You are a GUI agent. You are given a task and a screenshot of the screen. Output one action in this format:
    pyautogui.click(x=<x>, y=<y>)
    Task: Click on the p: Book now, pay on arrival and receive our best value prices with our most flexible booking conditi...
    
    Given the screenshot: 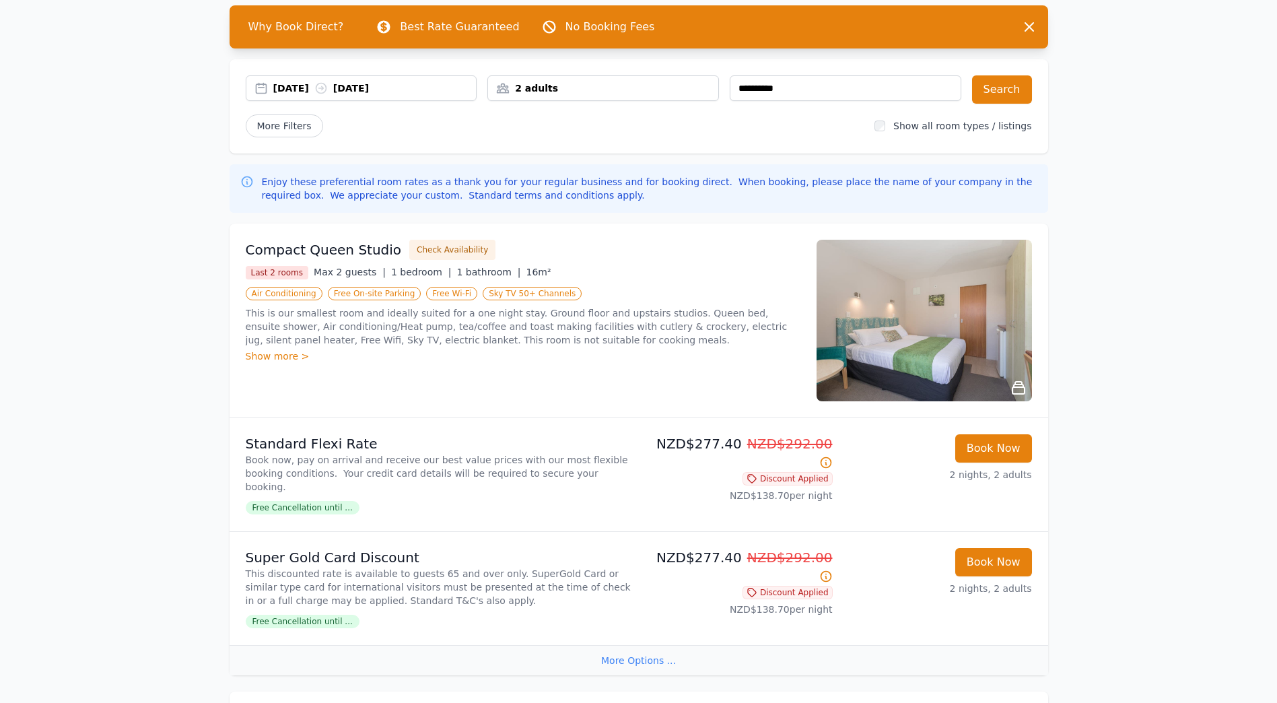 What is the action you would take?
    pyautogui.click(x=440, y=473)
    